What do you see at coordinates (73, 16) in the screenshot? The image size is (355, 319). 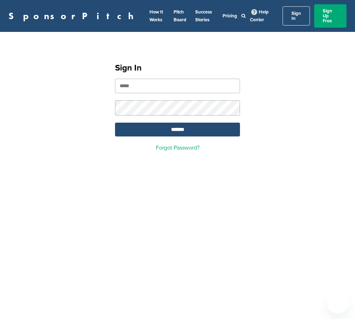 I see `a: SponsorPitch` at bounding box center [73, 16].